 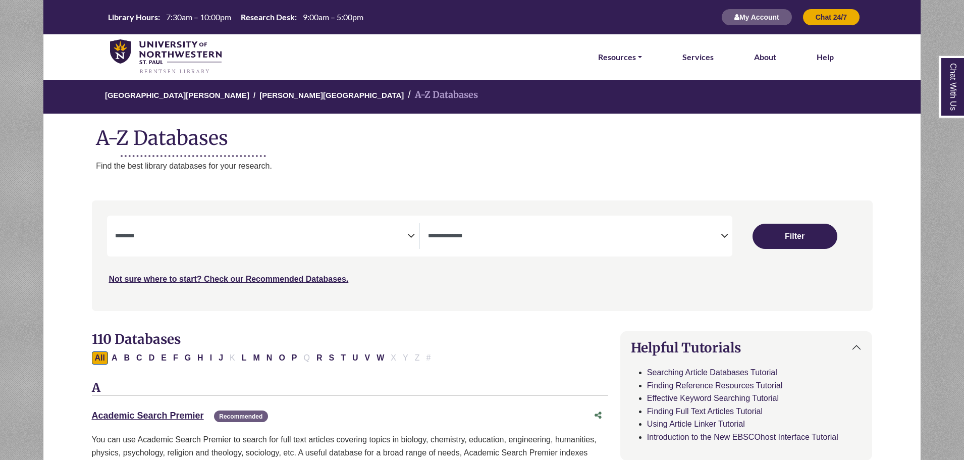 What do you see at coordinates (713, 398) in the screenshot?
I see `a: Effective Keyword Searching Tutorial` at bounding box center [713, 398].